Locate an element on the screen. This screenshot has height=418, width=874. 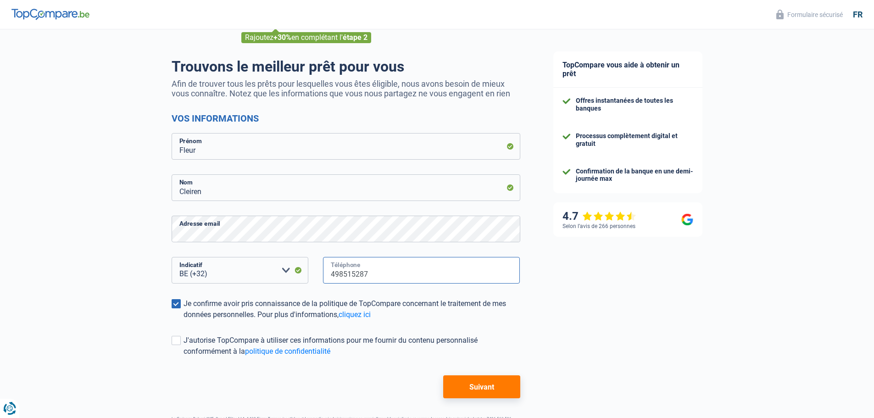
div: Processus complètement digital et gratuit is located at coordinates (635, 140).